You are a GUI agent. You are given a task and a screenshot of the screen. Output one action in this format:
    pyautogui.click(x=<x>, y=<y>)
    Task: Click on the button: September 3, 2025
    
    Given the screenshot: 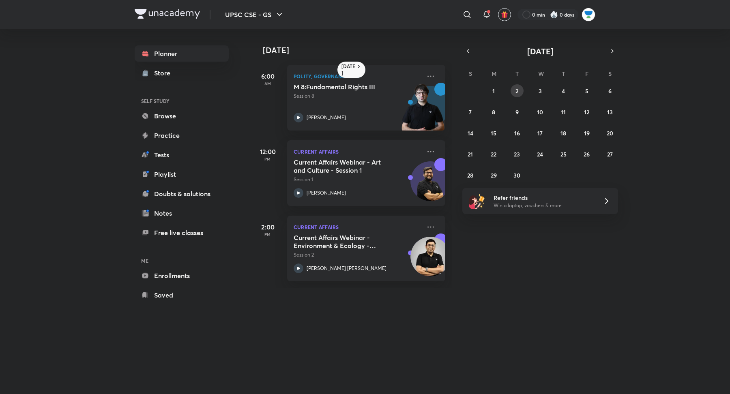 What is the action you would take?
    pyautogui.click(x=540, y=91)
    